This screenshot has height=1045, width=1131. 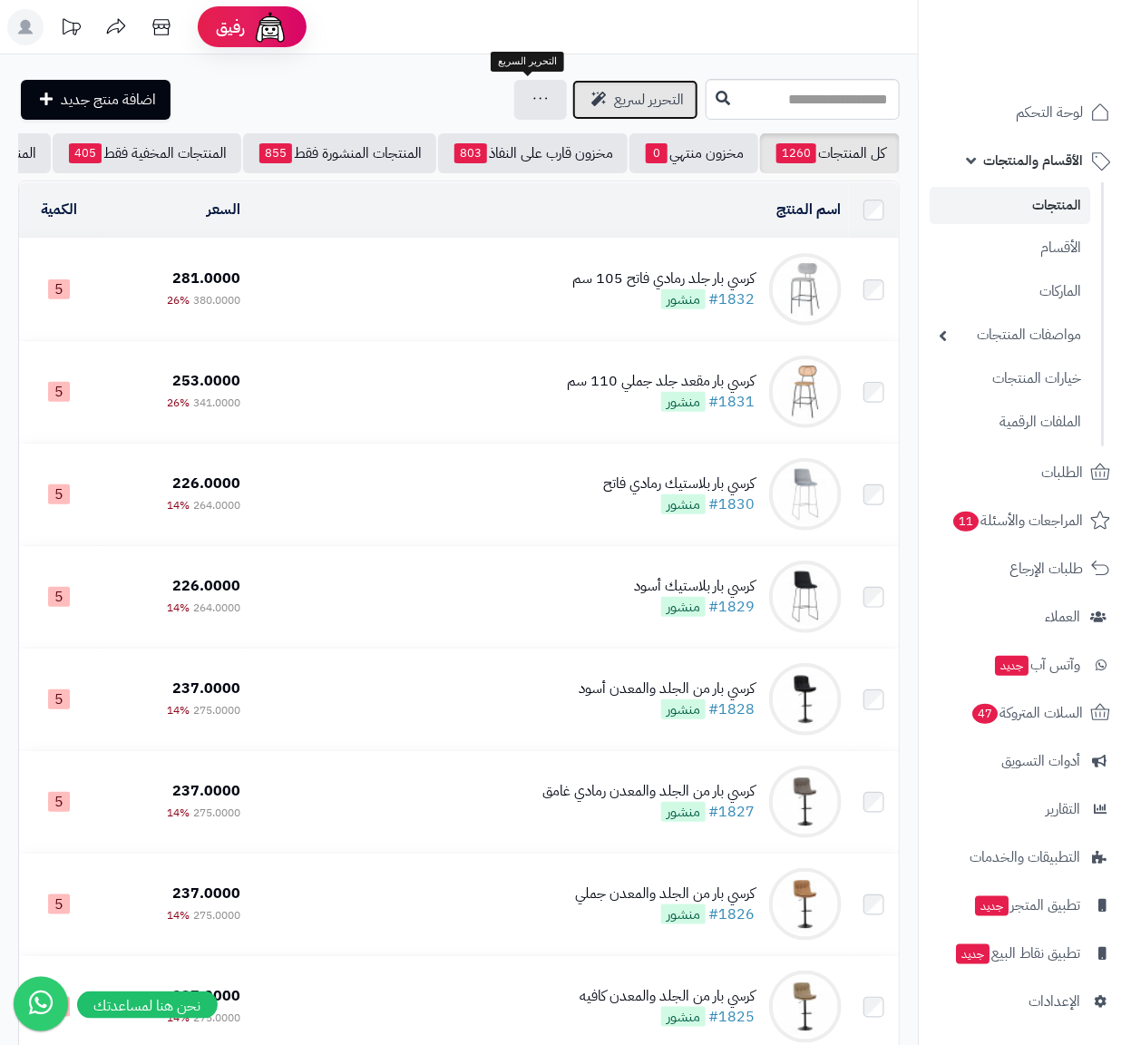 What do you see at coordinates (1040, 761) in the screenshot?
I see `span: أدوات التسويق` at bounding box center [1040, 761].